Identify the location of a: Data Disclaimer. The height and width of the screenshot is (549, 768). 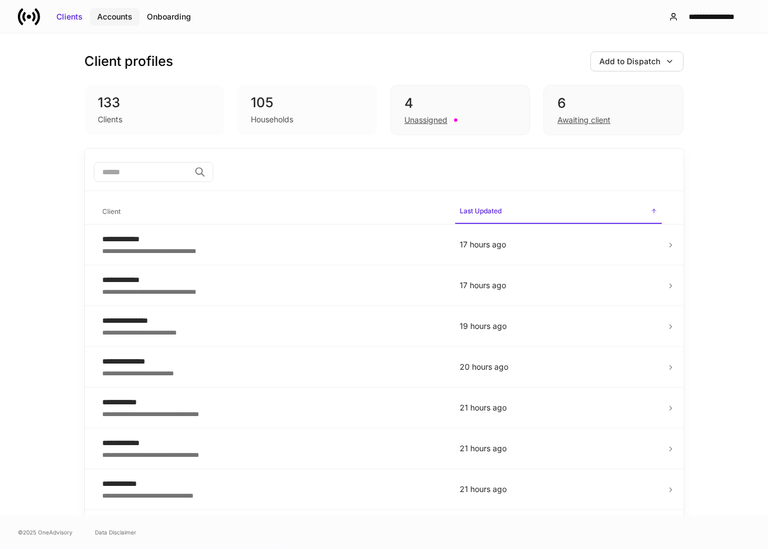
(116, 532).